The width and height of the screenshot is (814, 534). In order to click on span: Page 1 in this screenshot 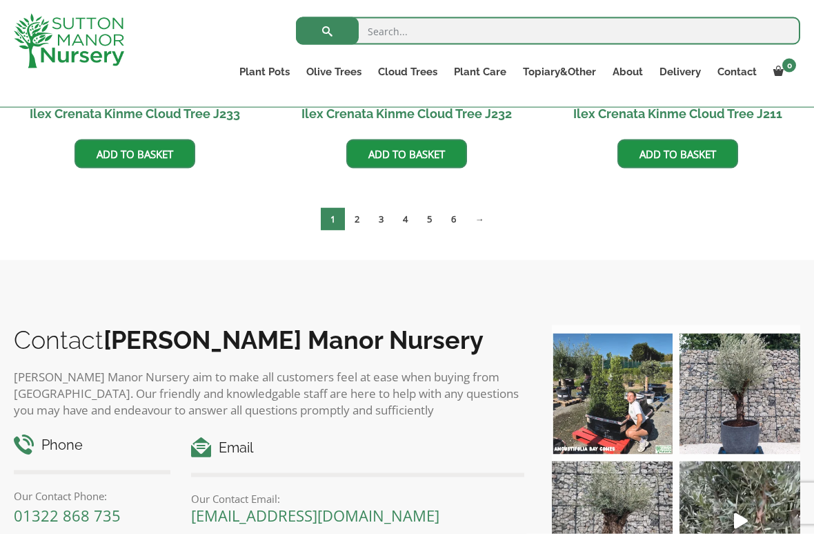, I will do `click(333, 219)`.